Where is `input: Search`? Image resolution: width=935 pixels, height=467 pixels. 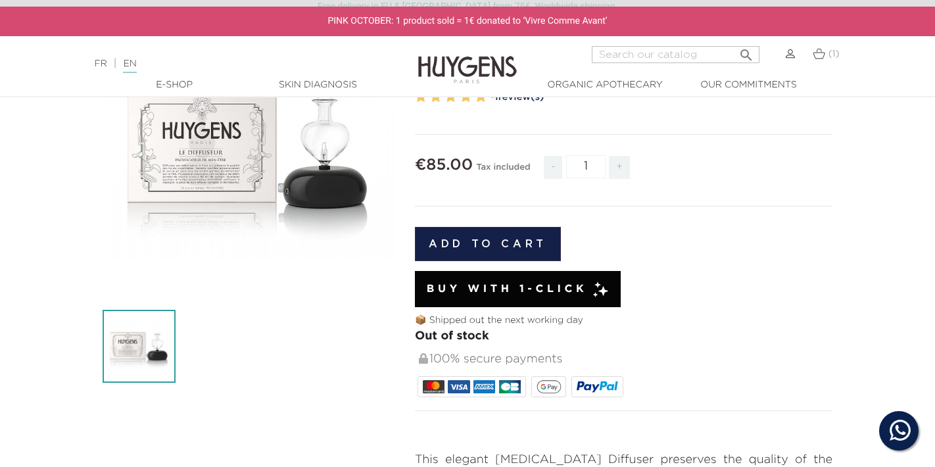 input: Search is located at coordinates (676, 55).